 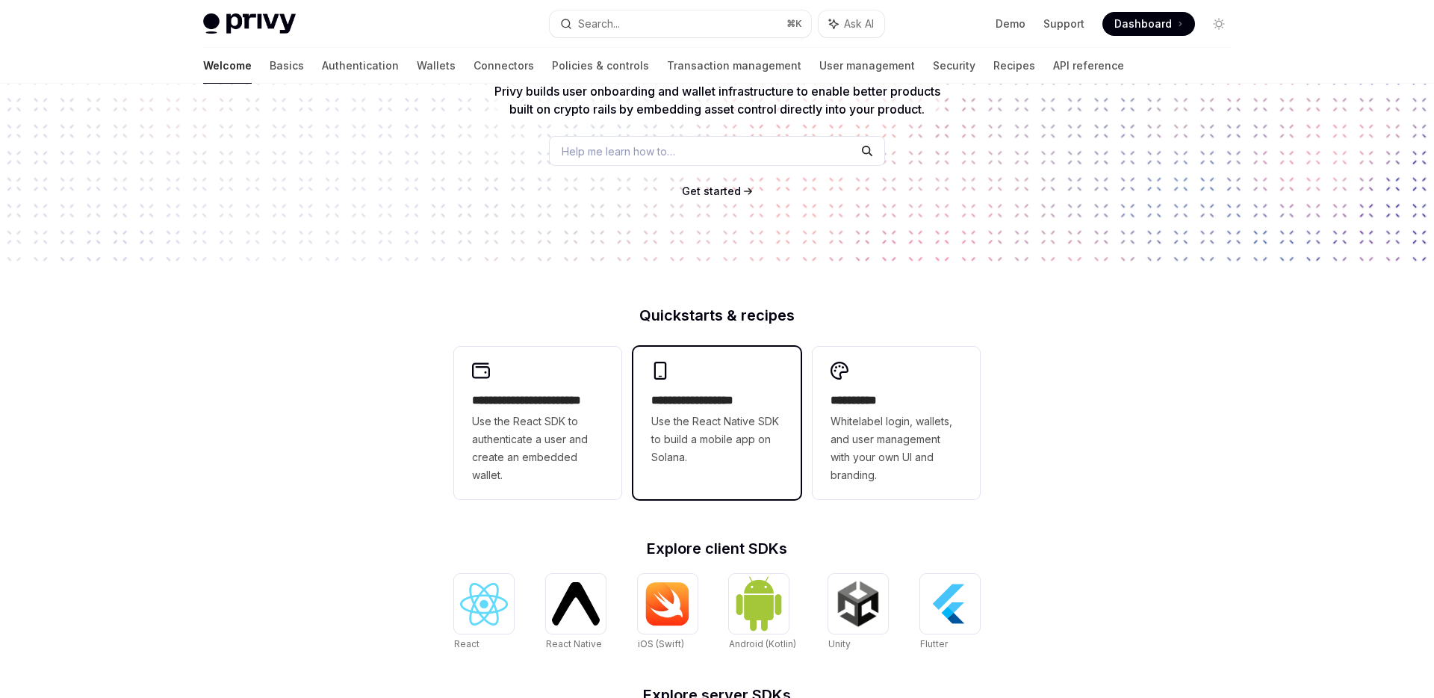 I want to click on span: Use the React SDK to authenticate a user and create an embedded wallet., so click(x=538, y=448).